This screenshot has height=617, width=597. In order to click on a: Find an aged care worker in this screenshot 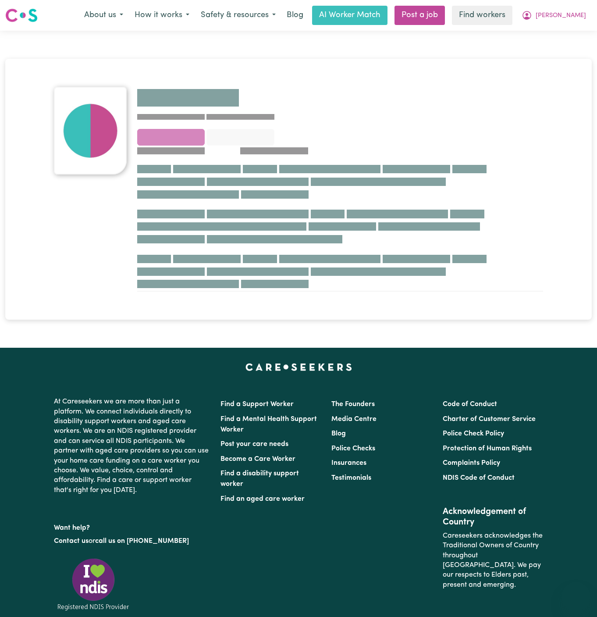, I will do `click(263, 499)`.